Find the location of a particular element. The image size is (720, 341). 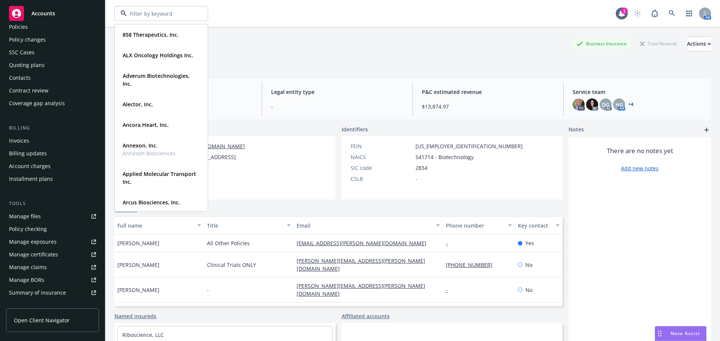

div: Contacts is located at coordinates (20, 78).